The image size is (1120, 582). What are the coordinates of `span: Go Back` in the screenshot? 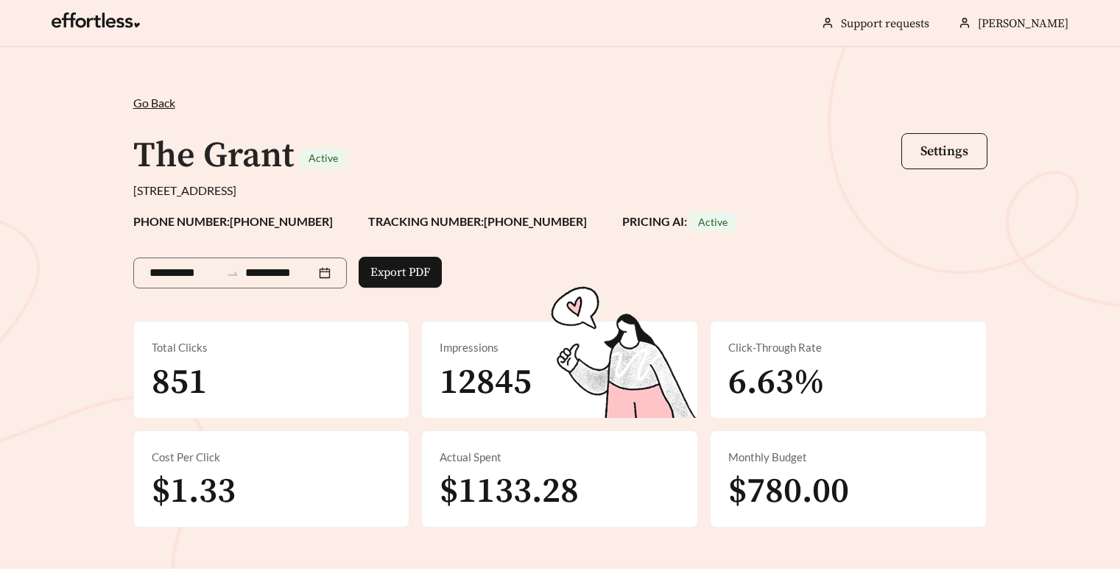 It's located at (154, 102).